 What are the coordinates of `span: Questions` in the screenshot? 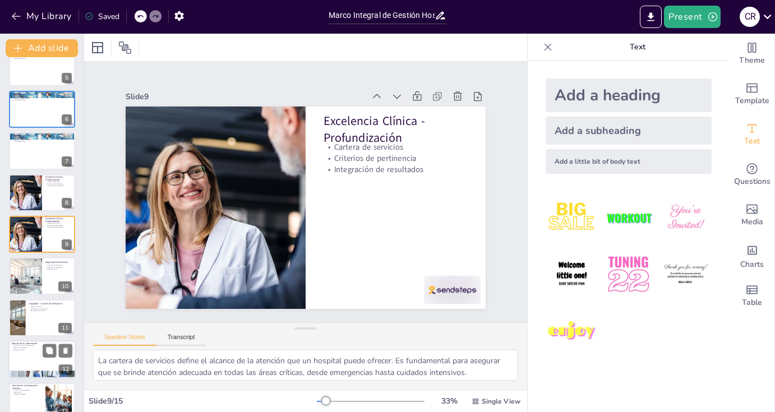 It's located at (752, 182).